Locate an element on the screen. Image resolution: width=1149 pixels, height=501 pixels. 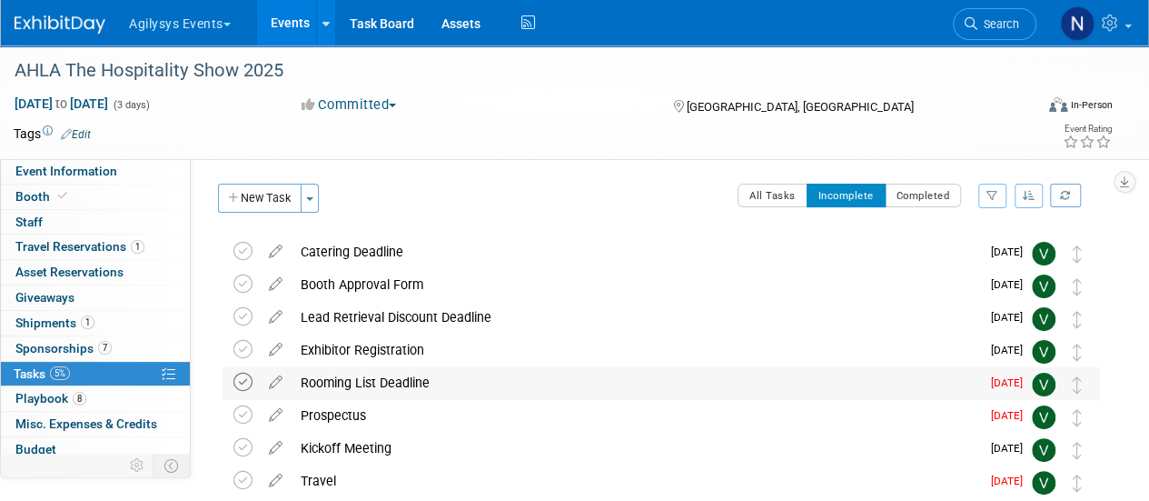
img: Natalie Morin is located at coordinates (1077, 24).